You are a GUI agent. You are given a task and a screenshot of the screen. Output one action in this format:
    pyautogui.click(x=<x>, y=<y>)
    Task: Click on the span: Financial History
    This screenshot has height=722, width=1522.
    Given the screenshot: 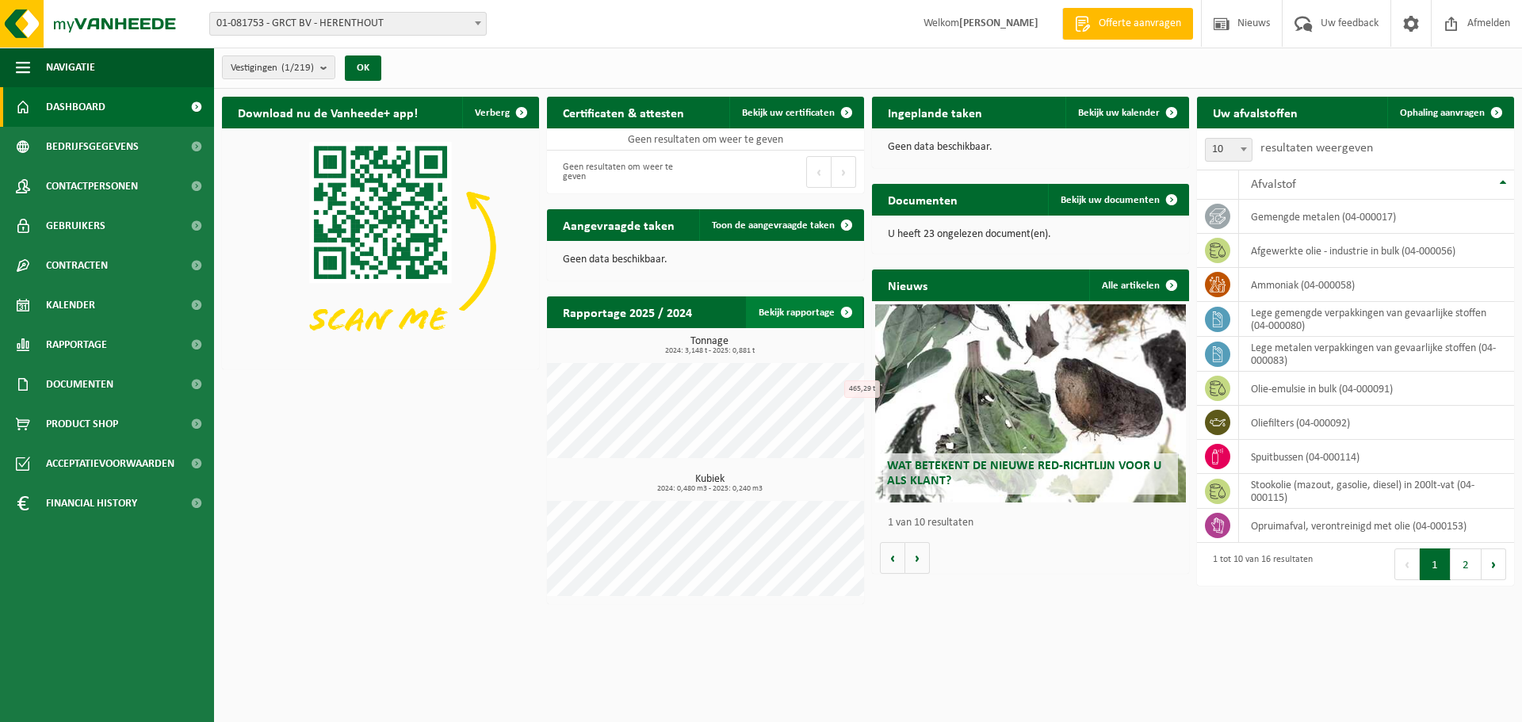 What is the action you would take?
    pyautogui.click(x=91, y=503)
    